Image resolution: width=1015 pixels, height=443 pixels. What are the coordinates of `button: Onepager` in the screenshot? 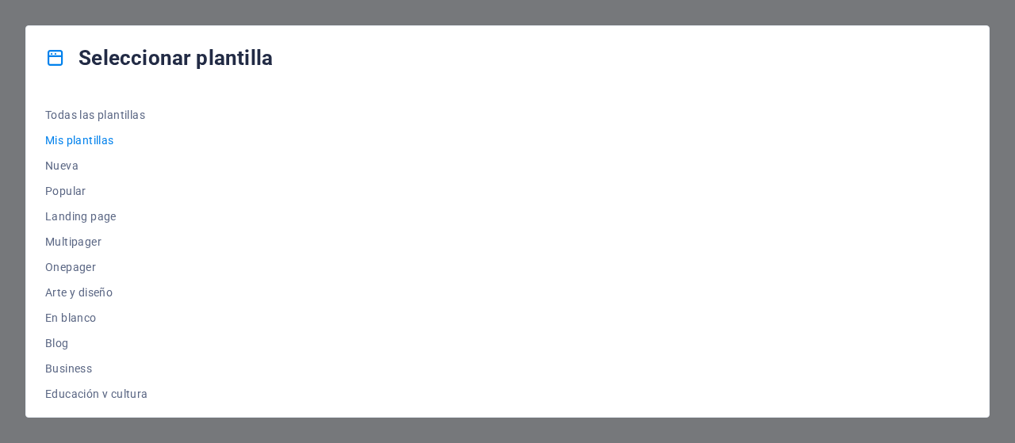 It's located at (97, 267).